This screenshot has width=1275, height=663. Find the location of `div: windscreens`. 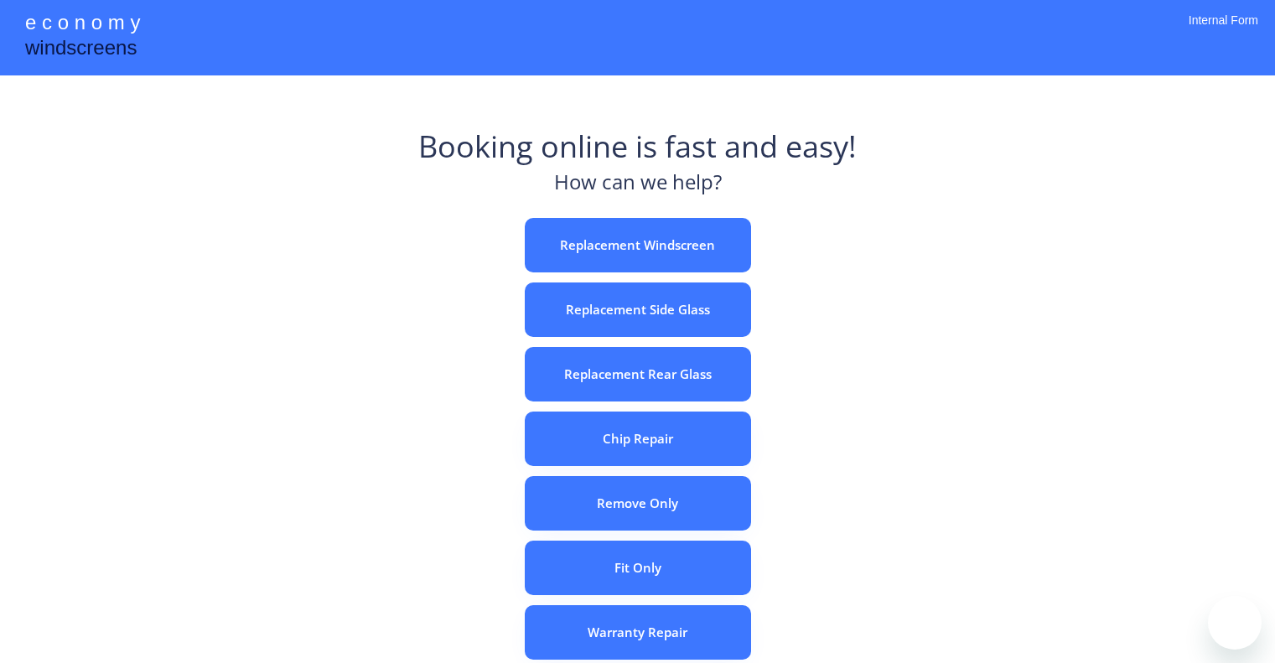

div: windscreens is located at coordinates (80, 49).